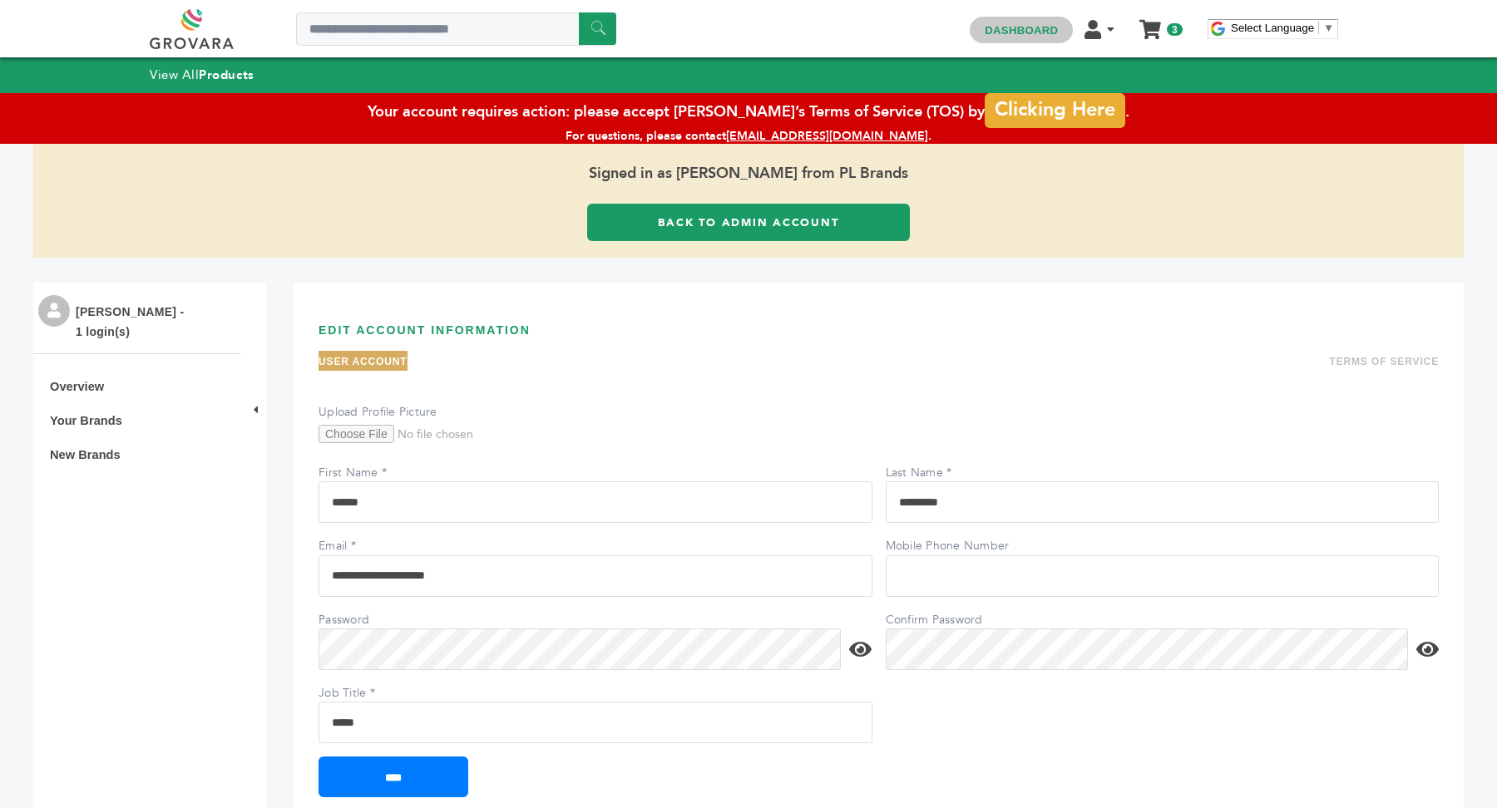  What do you see at coordinates (77, 387) in the screenshot?
I see `a: Overview` at bounding box center [77, 387].